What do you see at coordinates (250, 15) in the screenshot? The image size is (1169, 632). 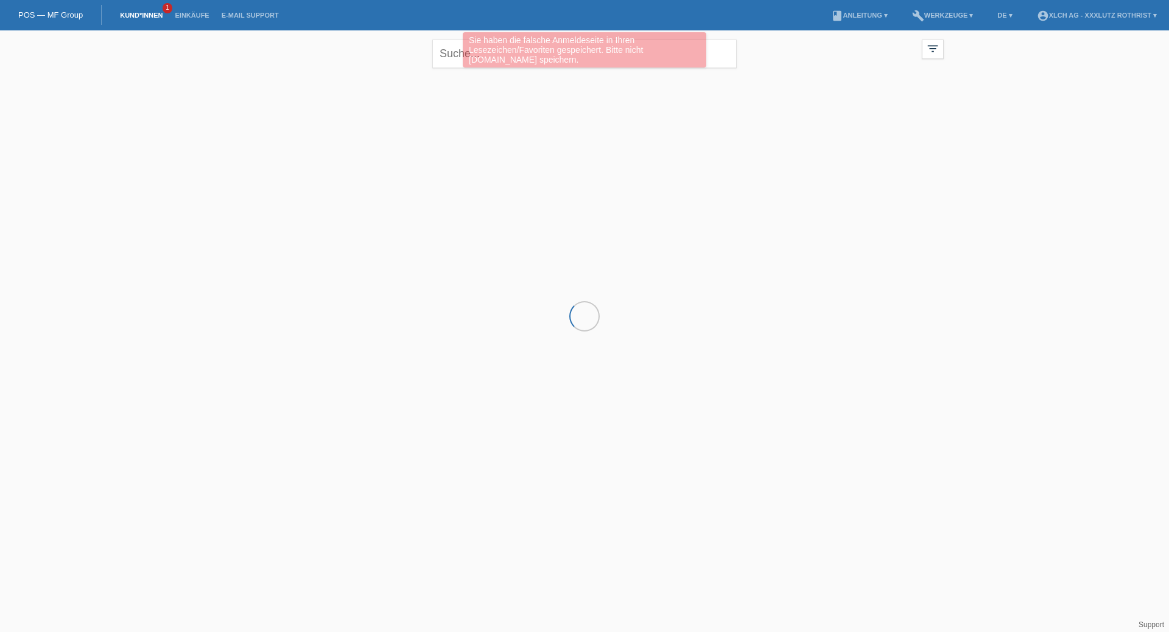 I see `a: E-Mail Support` at bounding box center [250, 15].